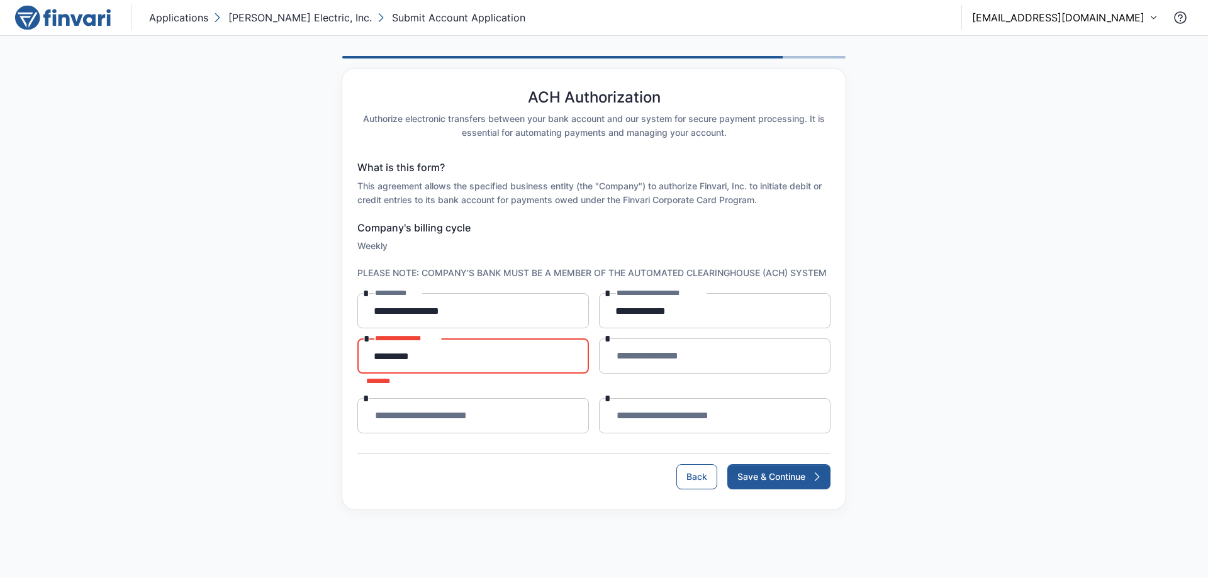 The image size is (1208, 578). I want to click on button: Save & Continue, so click(779, 477).